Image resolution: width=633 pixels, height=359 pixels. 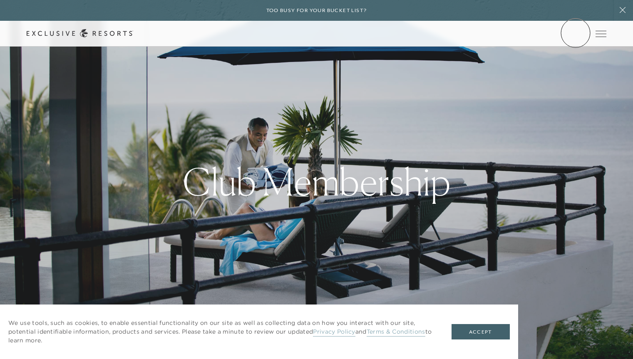 I want to click on p: We use tools, such as cookies, to enable essential functionality on our site as well as collectin..., so click(x=222, y=332).